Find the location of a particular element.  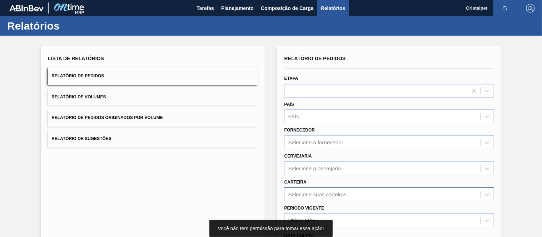

div: Último Mês is located at coordinates (301, 221).